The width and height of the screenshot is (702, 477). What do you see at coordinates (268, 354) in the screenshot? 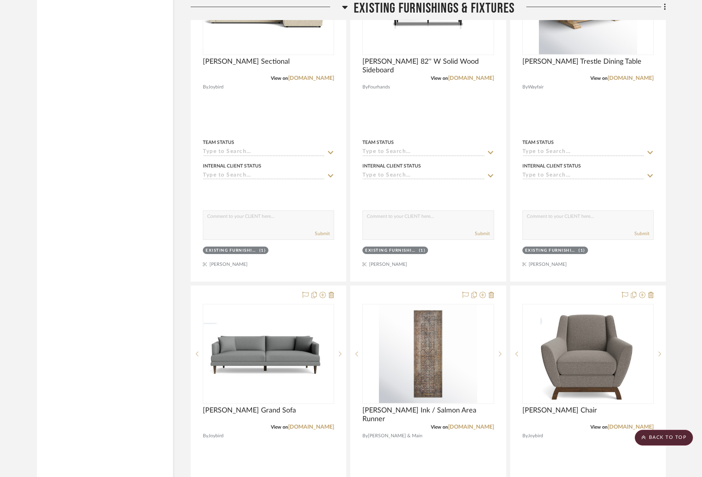
I see `img: Lewis Grand Sofa` at bounding box center [268, 354].